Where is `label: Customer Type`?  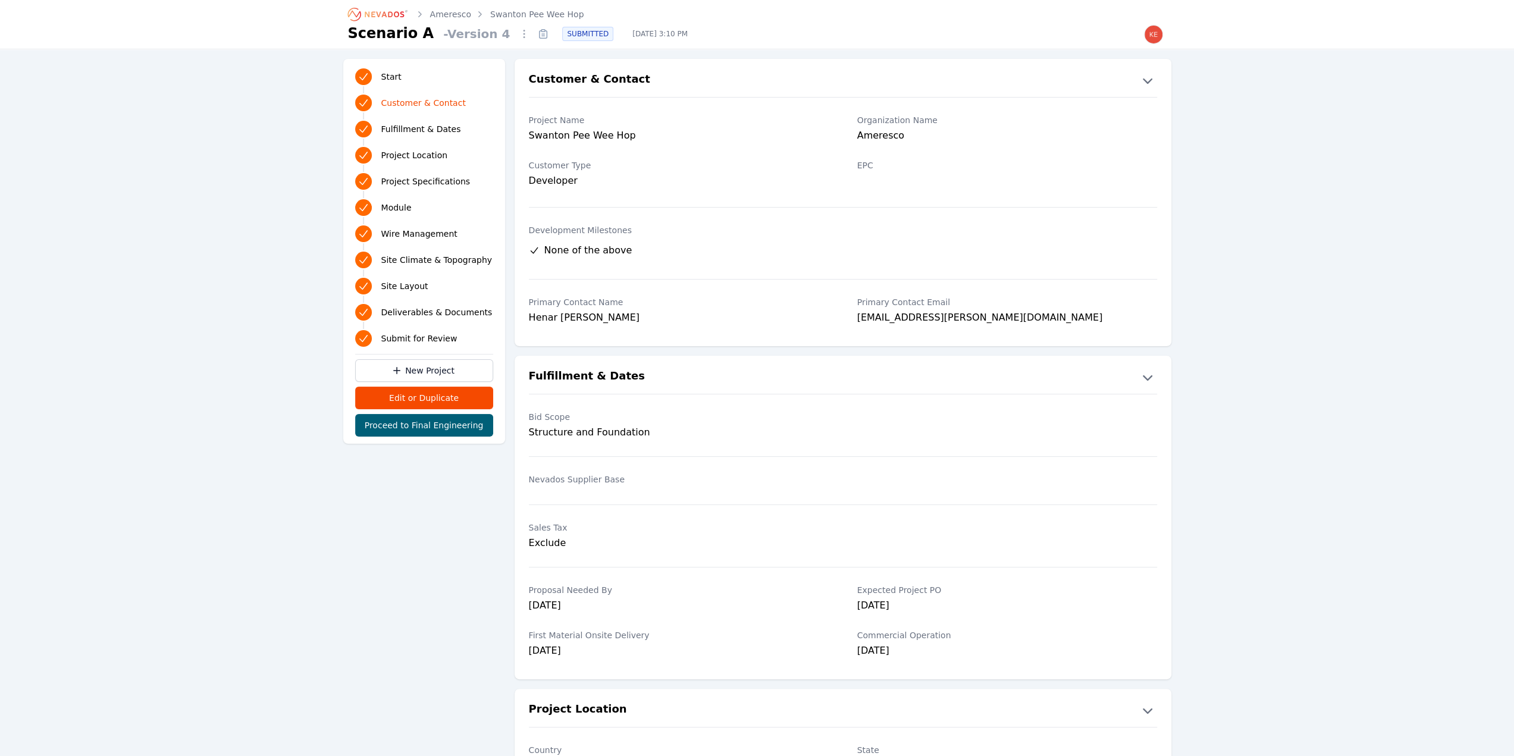
label: Customer Type is located at coordinates (679, 165).